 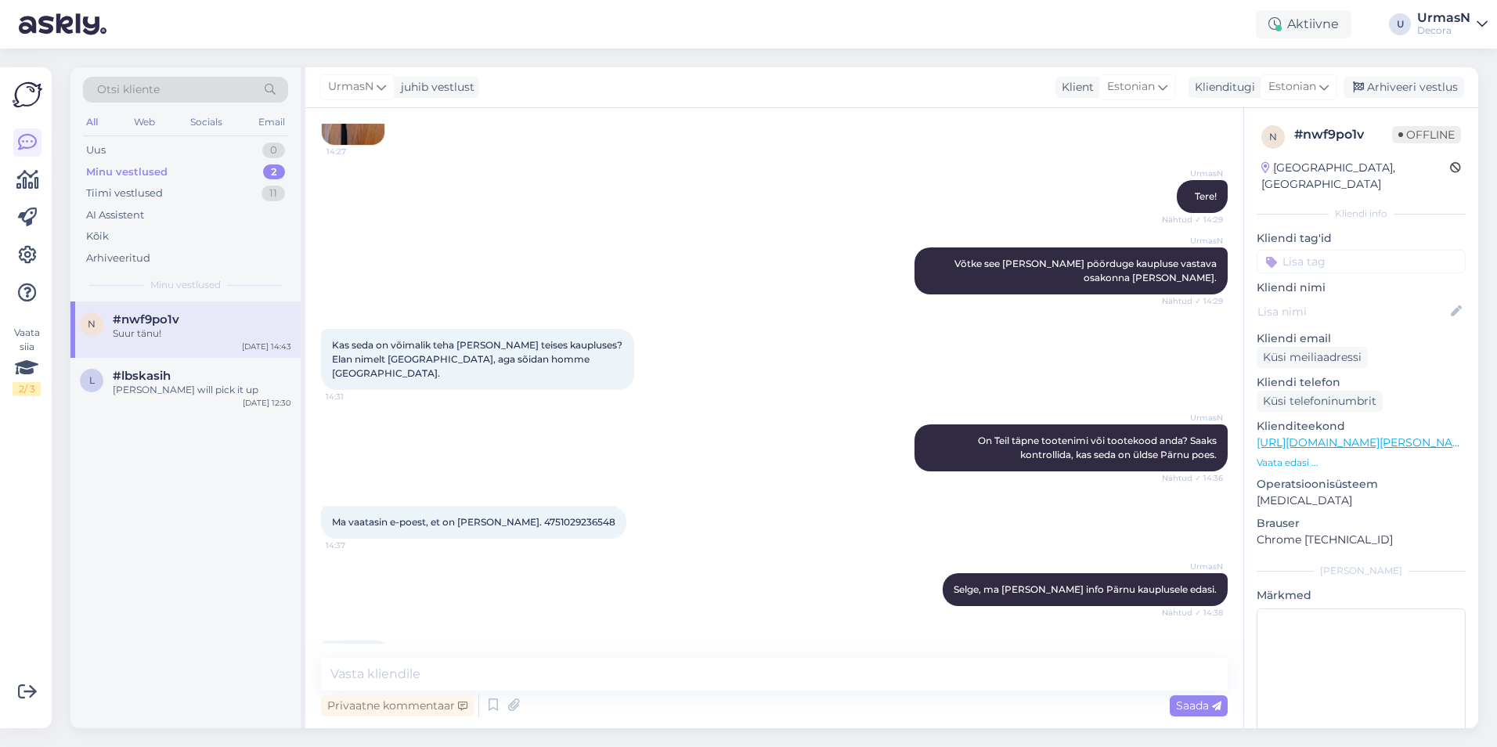 I want to click on span: #nwf9po1v, so click(x=146, y=319).